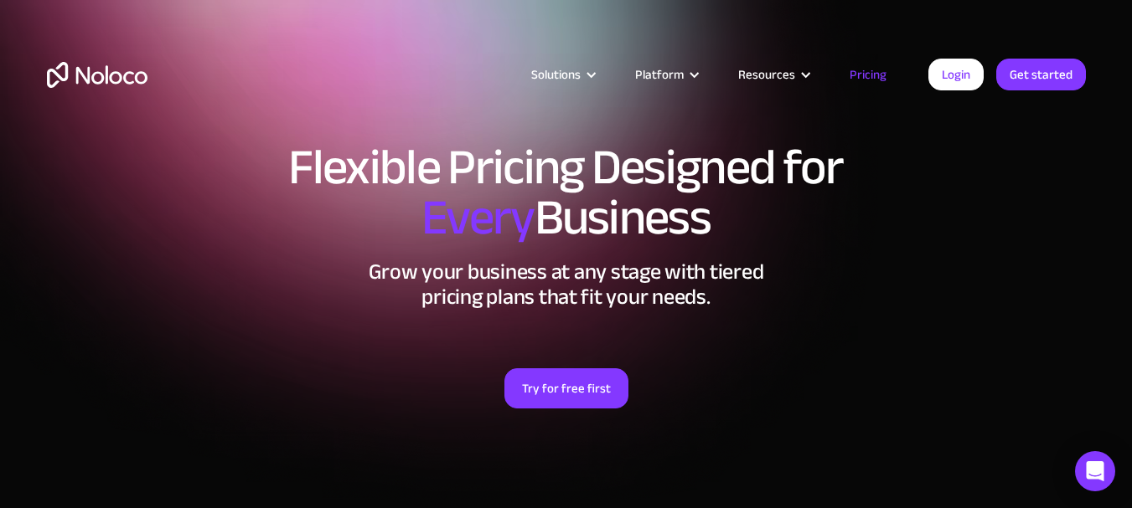  What do you see at coordinates (1040, 75) in the screenshot?
I see `a: Get started` at bounding box center [1040, 75].